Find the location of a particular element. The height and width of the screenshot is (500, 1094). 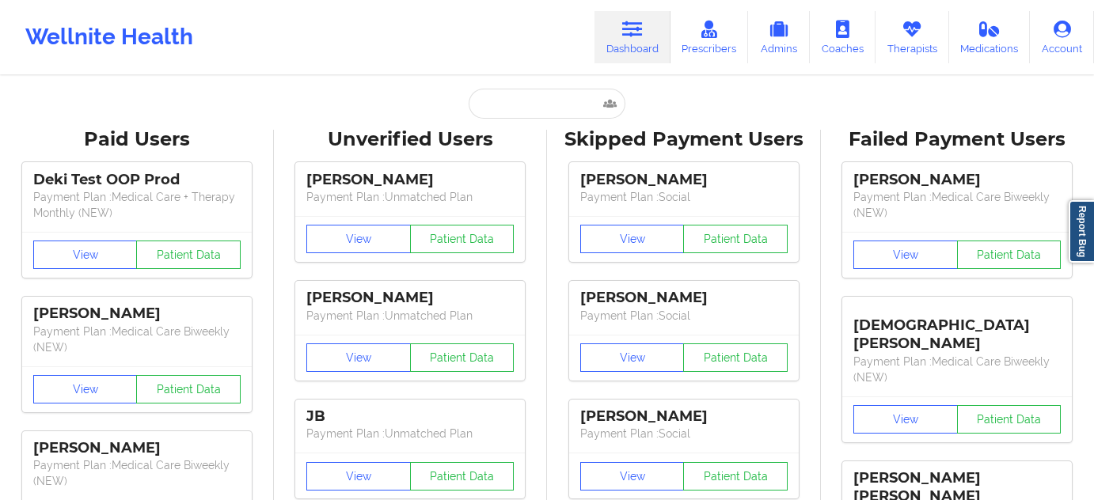

a: Medications is located at coordinates (990, 37).